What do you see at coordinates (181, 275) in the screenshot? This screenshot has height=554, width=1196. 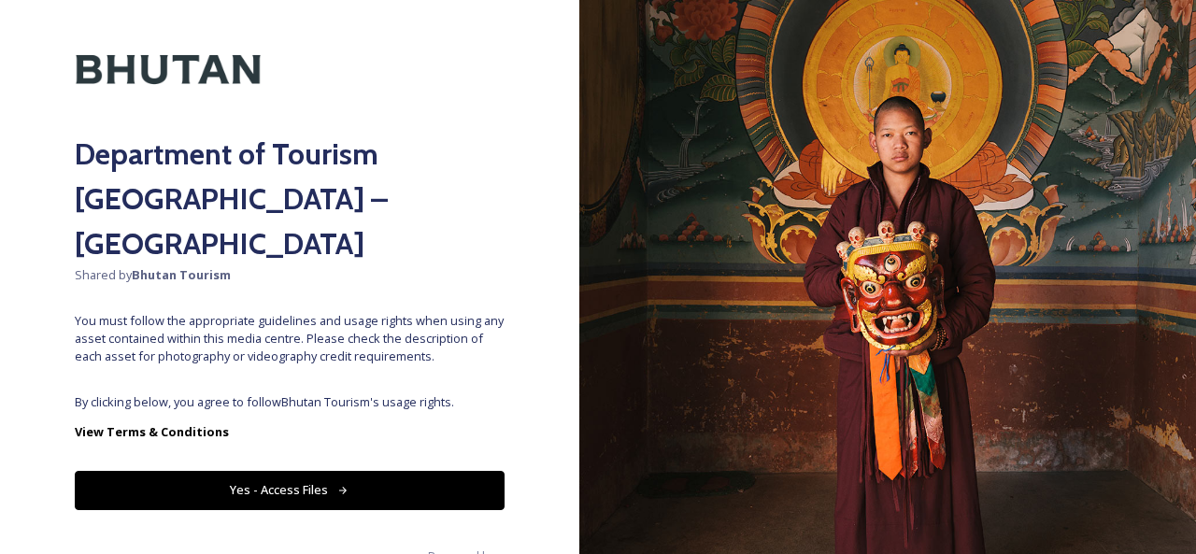 I see `strong: Bhutan Tourism` at bounding box center [181, 275].